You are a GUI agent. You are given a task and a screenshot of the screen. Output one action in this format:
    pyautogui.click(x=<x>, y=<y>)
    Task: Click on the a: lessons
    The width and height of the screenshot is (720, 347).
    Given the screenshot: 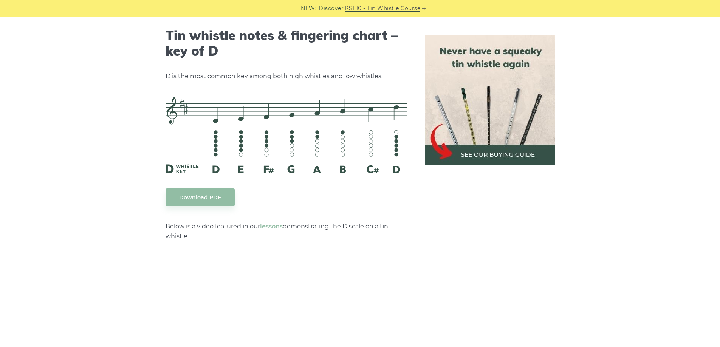 What is the action you would take?
    pyautogui.click(x=271, y=226)
    